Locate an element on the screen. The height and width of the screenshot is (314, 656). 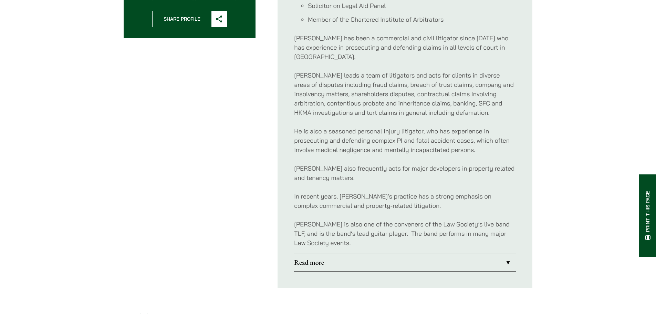
li: Solicitor on Legal Aid Panel is located at coordinates (412, 6).